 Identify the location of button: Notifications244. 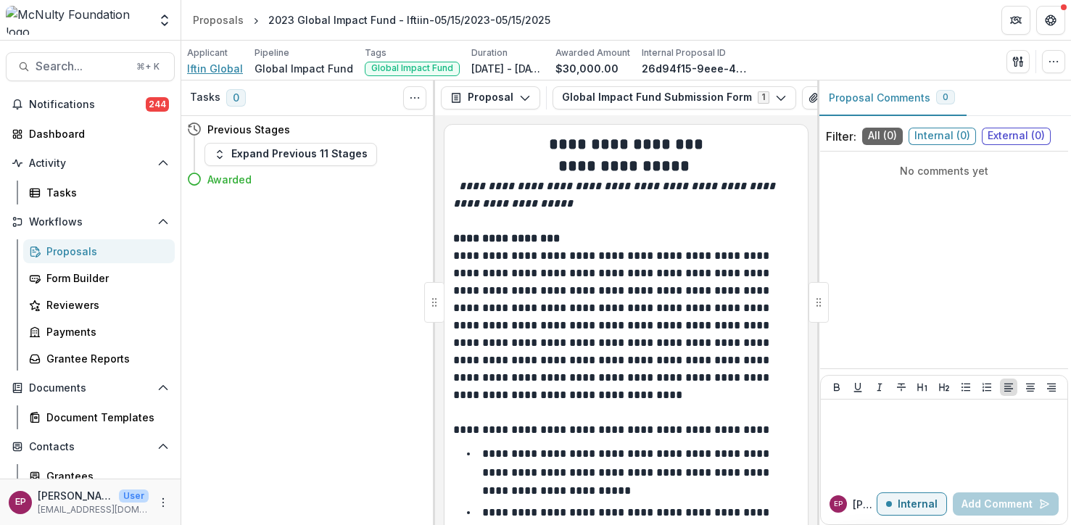
(90, 104).